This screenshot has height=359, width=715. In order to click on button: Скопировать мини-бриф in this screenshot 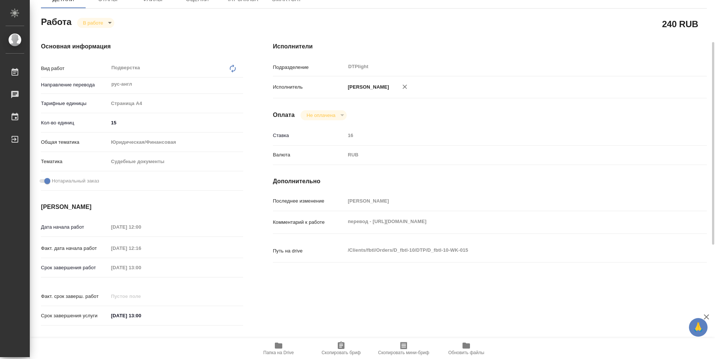, I will do `click(404, 349)`.